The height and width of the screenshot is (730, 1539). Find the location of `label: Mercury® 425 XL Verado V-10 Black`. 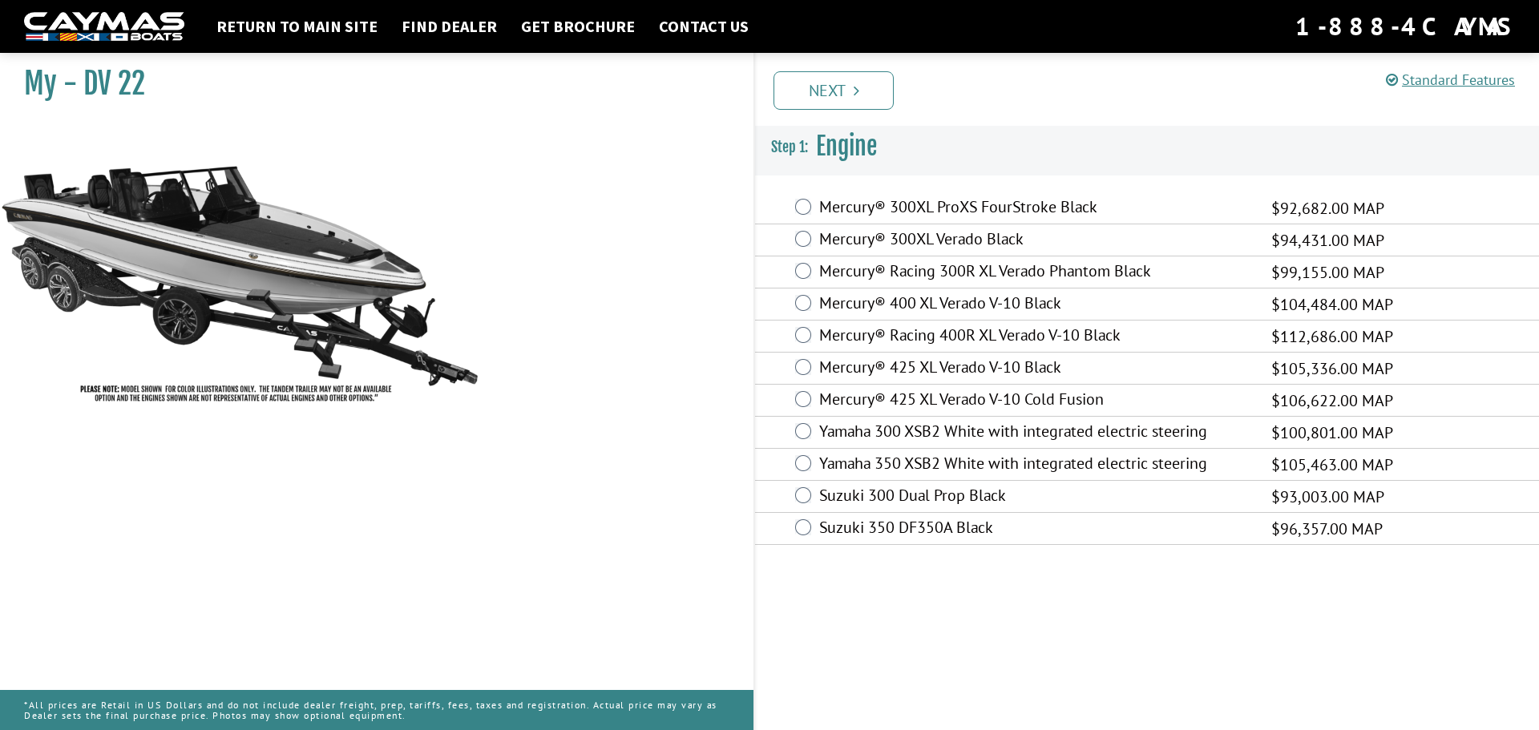

label: Mercury® 425 XL Verado V-10 Black is located at coordinates (1035, 369).